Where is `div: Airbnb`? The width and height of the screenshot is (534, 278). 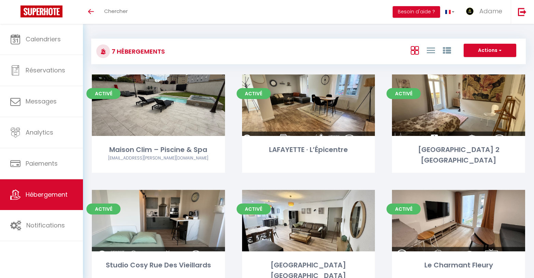
div: Airbnb is located at coordinates (158, 158).